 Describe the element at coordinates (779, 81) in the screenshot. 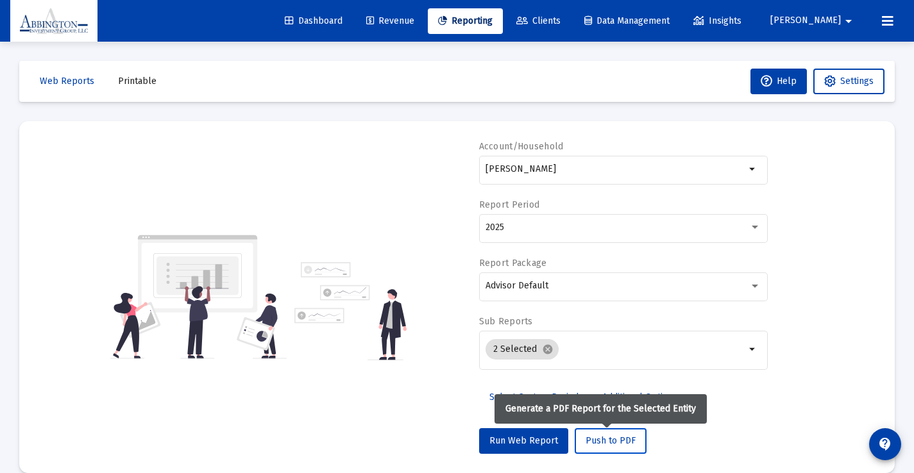

I see `button: Help` at that location.